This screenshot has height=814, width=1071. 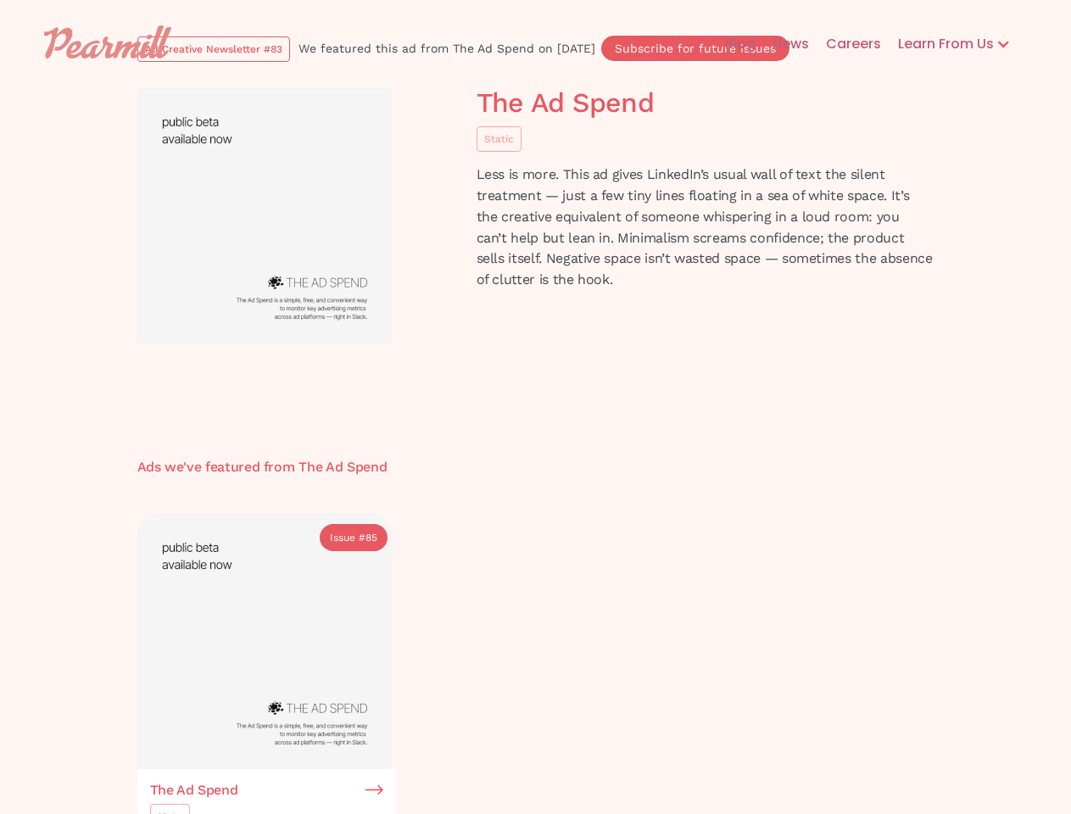 What do you see at coordinates (265, 641) in the screenshot?
I see `img: The Ad Spend` at bounding box center [265, 641].